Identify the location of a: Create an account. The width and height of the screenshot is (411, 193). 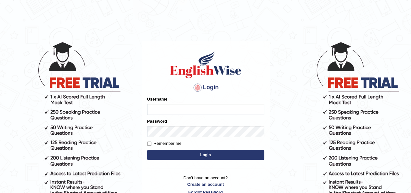
(206, 184).